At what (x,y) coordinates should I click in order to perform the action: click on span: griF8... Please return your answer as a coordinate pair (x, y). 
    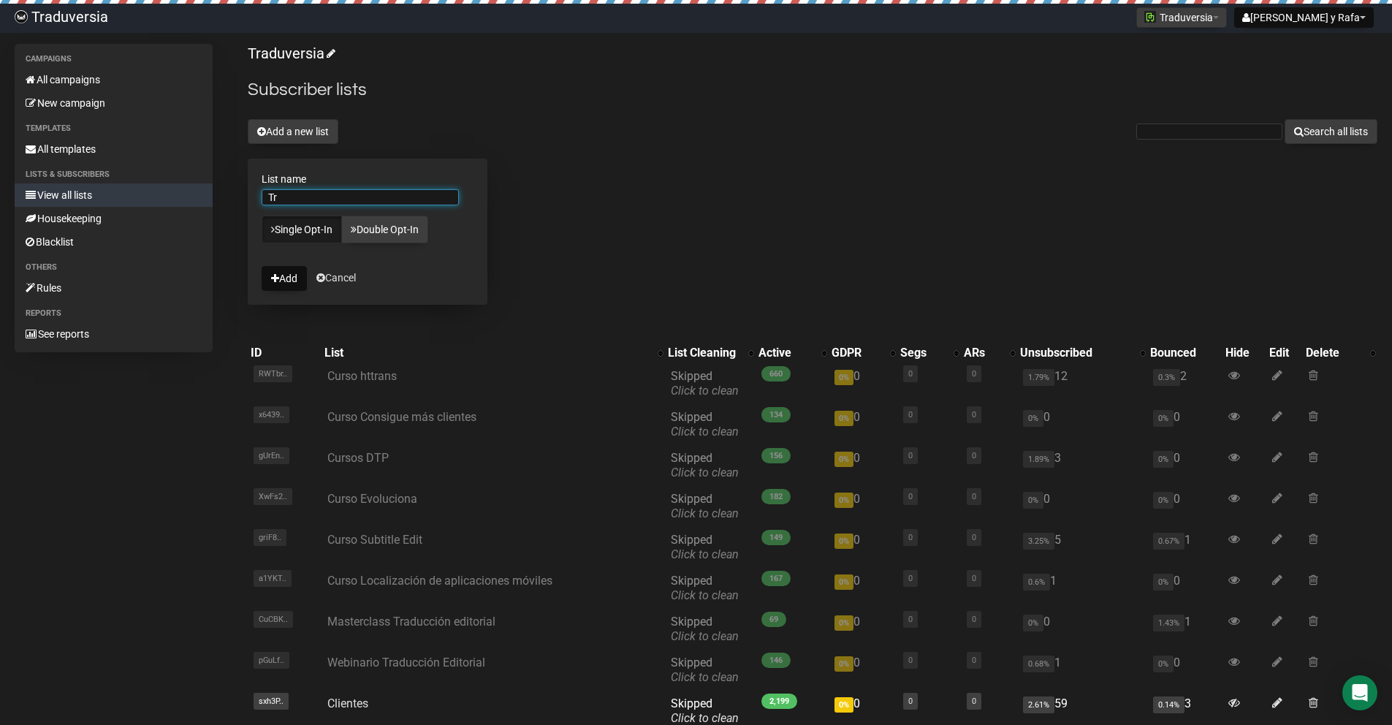
    Looking at the image, I should click on (270, 537).